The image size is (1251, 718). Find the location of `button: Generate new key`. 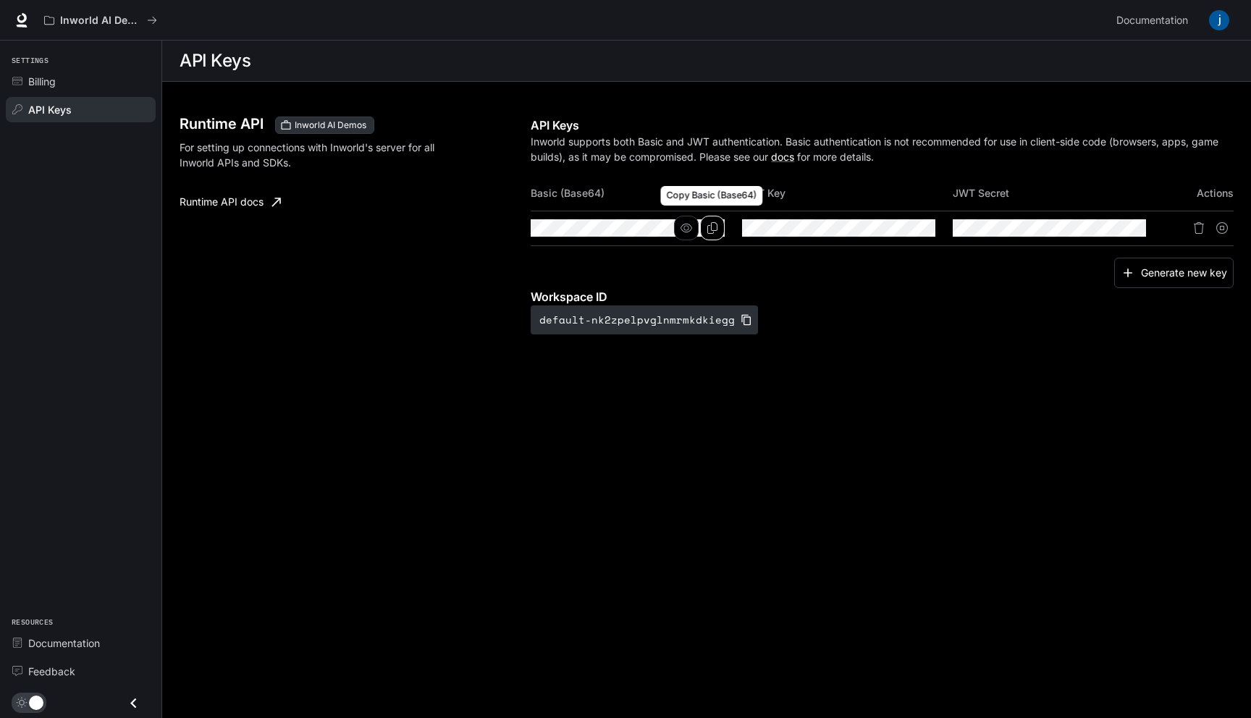

button: Generate new key is located at coordinates (1173, 273).